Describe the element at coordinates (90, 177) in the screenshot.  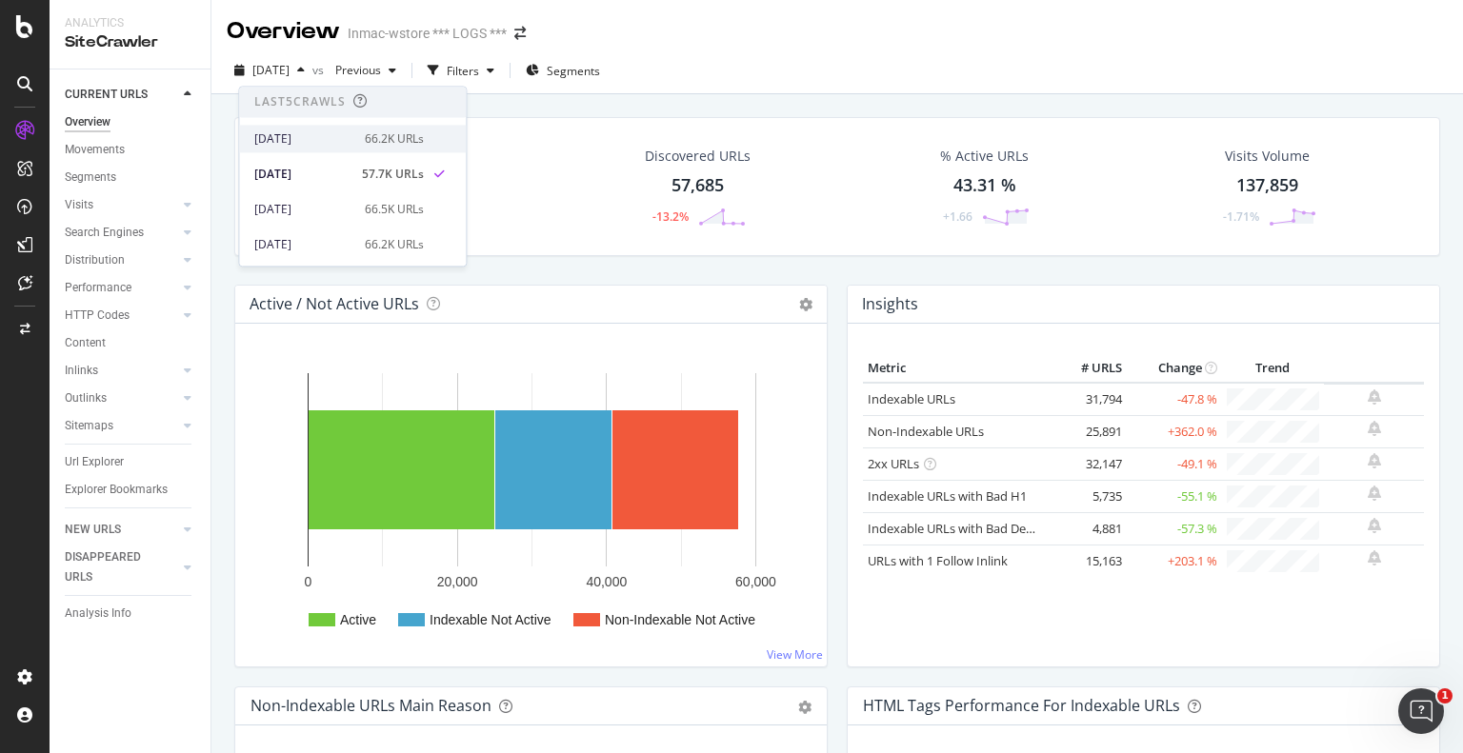
I see `div: Segments` at that location.